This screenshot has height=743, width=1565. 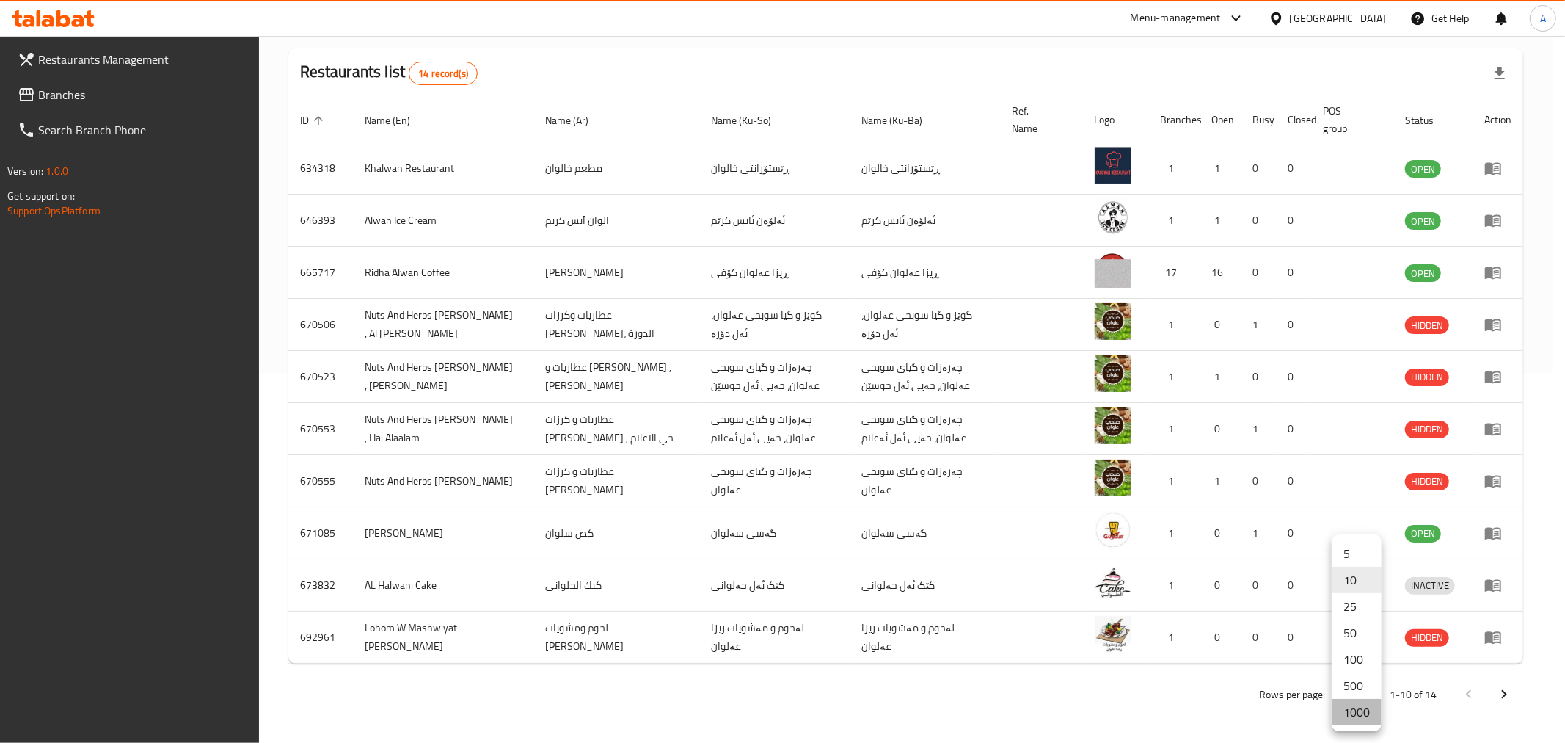 What do you see at coordinates (1357, 553) in the screenshot?
I see `li: 5` at bounding box center [1357, 553].